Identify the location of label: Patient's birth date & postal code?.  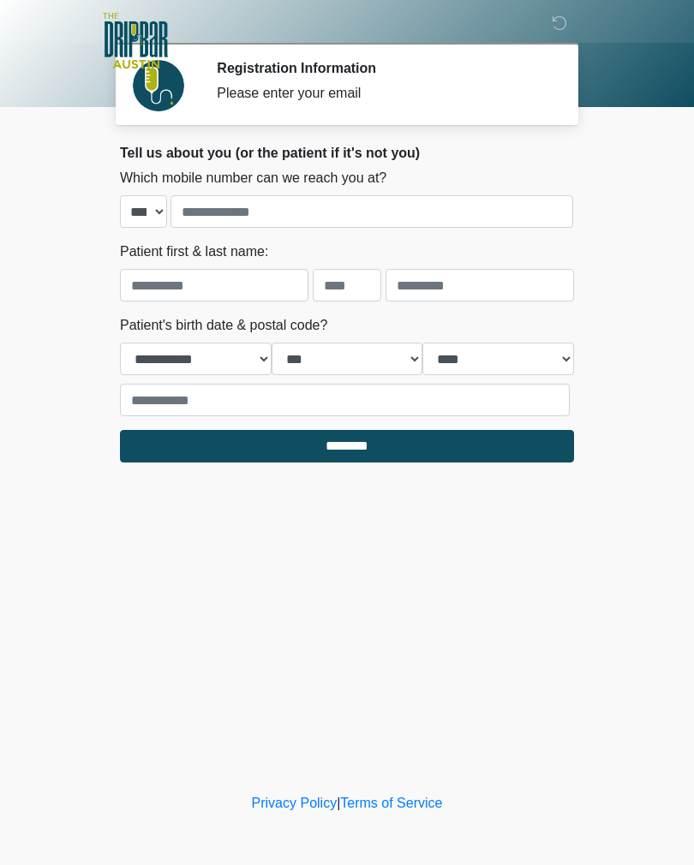
(224, 326).